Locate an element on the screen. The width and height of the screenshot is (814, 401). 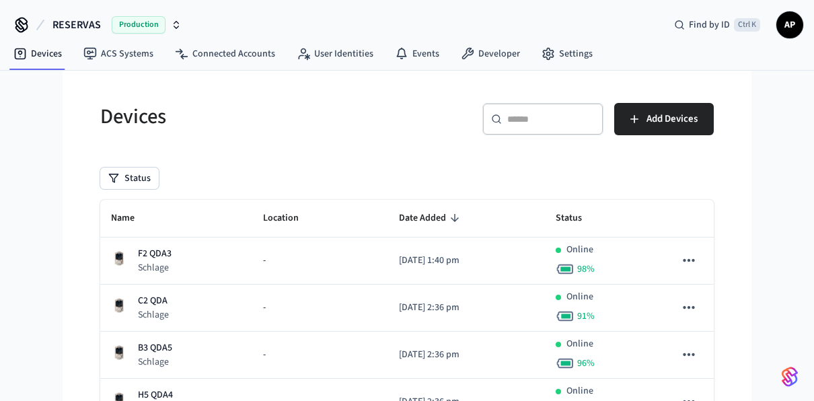
span: Find by ID is located at coordinates (709, 25).